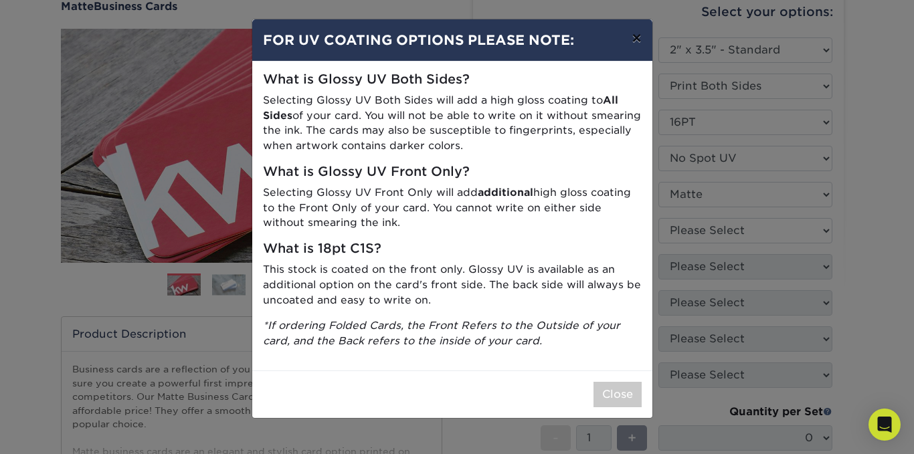 This screenshot has width=914, height=454. Describe the element at coordinates (452, 208) in the screenshot. I see `p: Selecting Glossy UV Front Only will add high gloss coating to the Front Only of your card. You ca...` at that location.